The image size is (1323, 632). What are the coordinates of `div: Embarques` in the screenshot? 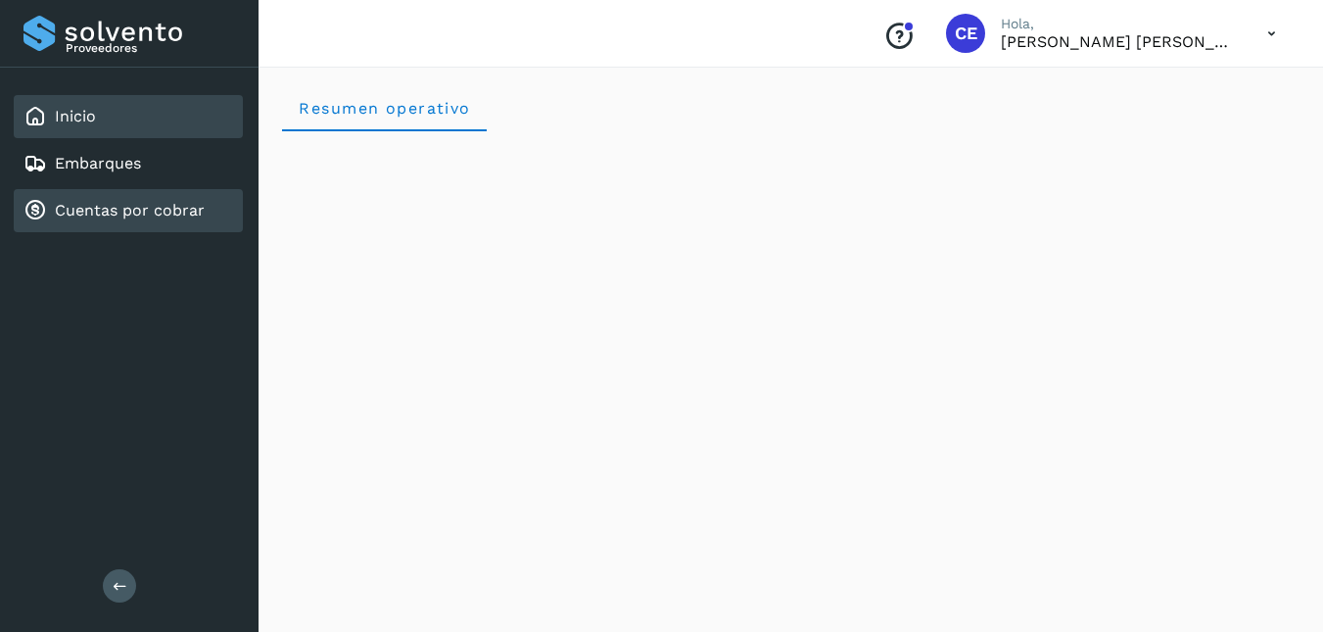 It's located at (128, 164).